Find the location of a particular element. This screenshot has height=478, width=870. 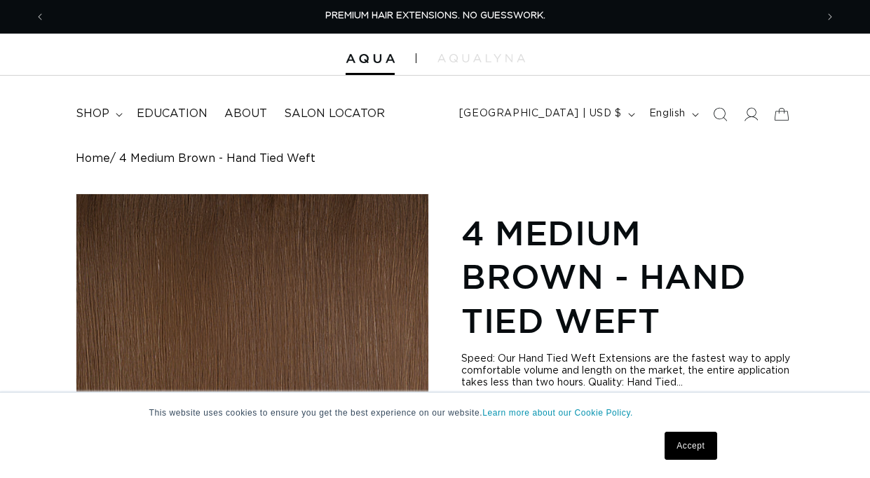

summary: Search is located at coordinates (720, 114).